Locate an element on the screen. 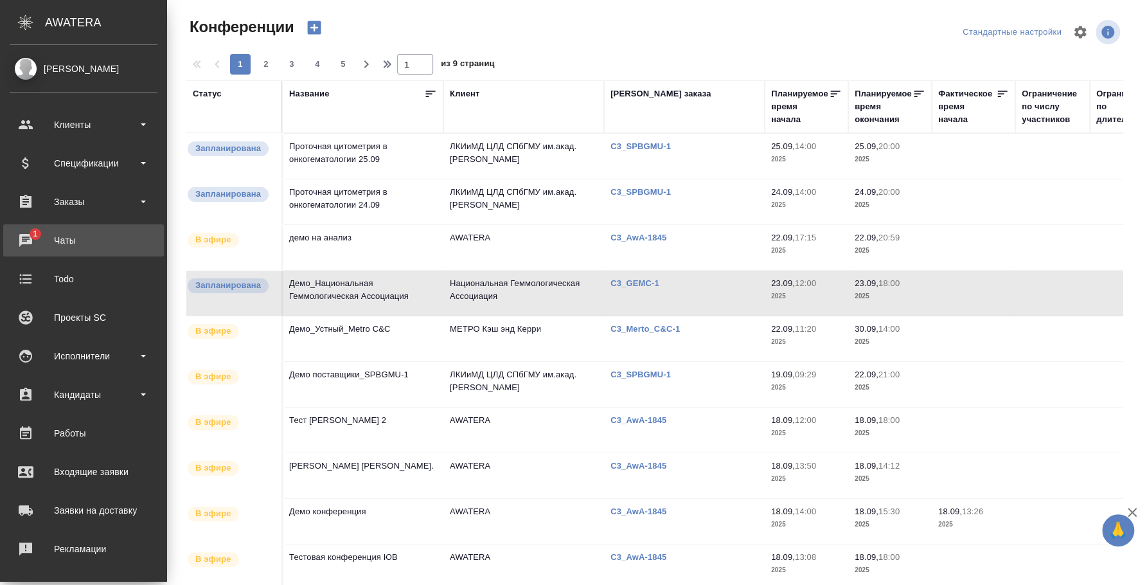 This screenshot has height=585, width=1147. div: Планируемое время начала is located at coordinates (800, 107).